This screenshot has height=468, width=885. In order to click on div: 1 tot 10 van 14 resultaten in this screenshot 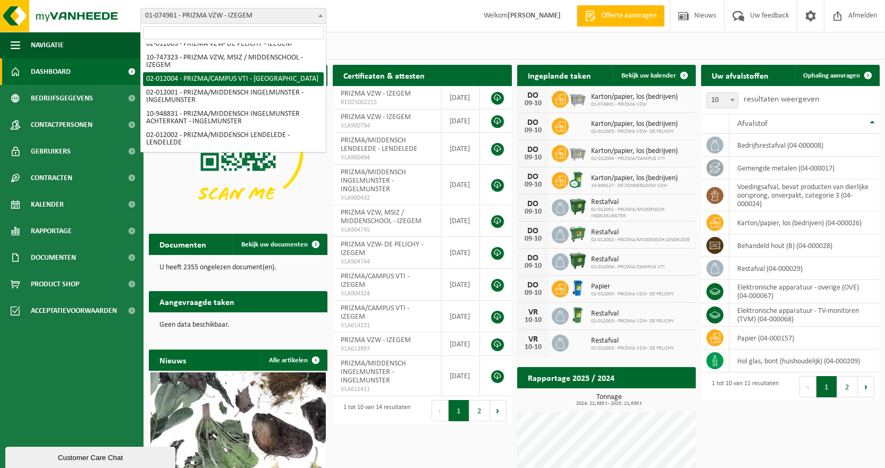, I will do `click(374, 411)`.